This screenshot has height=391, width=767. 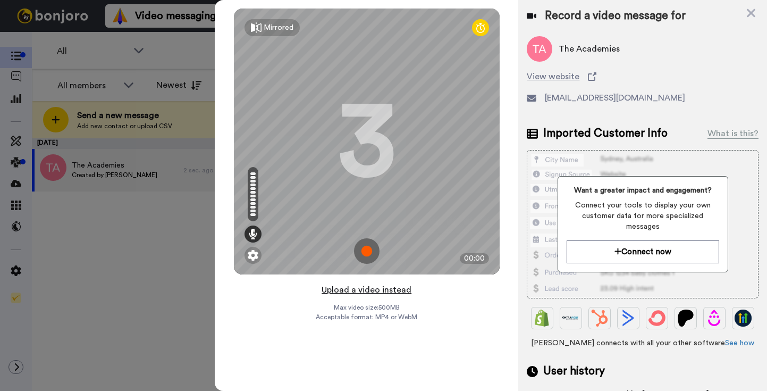 I want to click on a: Connect now, so click(x=643, y=252).